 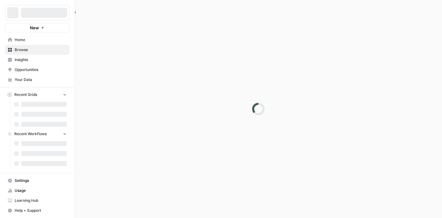 I want to click on a: Learning Hub, so click(x=37, y=201).